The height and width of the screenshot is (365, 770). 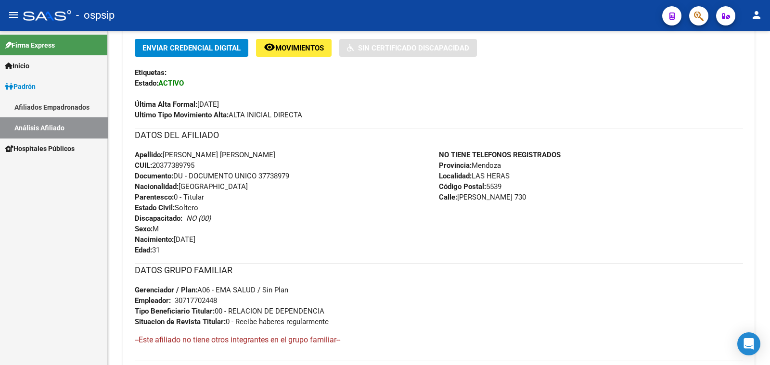 I want to click on span: M, so click(x=147, y=229).